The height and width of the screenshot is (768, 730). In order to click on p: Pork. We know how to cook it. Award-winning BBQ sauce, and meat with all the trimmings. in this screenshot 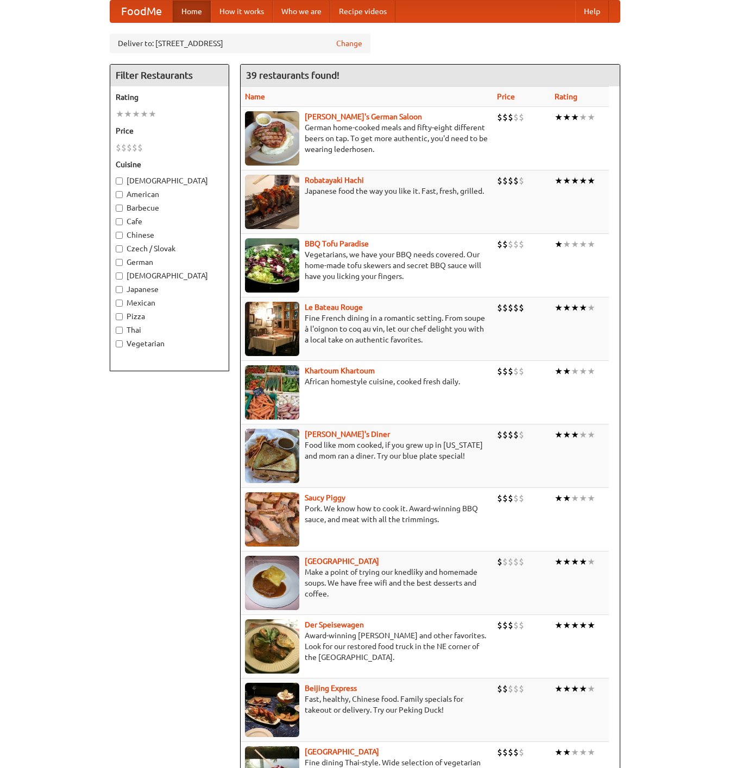, I will do `click(366, 514)`.